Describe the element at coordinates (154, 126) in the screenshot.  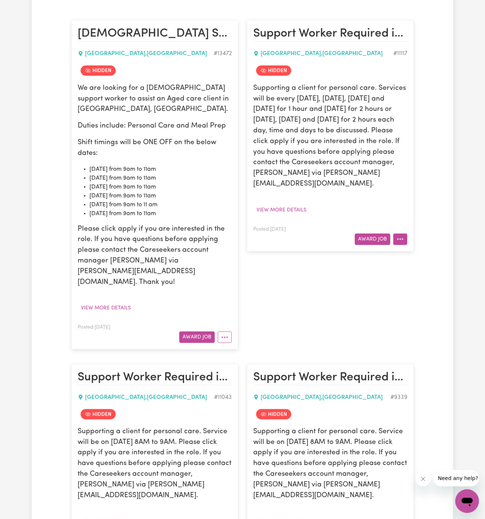
I see `p: Duties include: Personal Care and Meal Prep` at that location.